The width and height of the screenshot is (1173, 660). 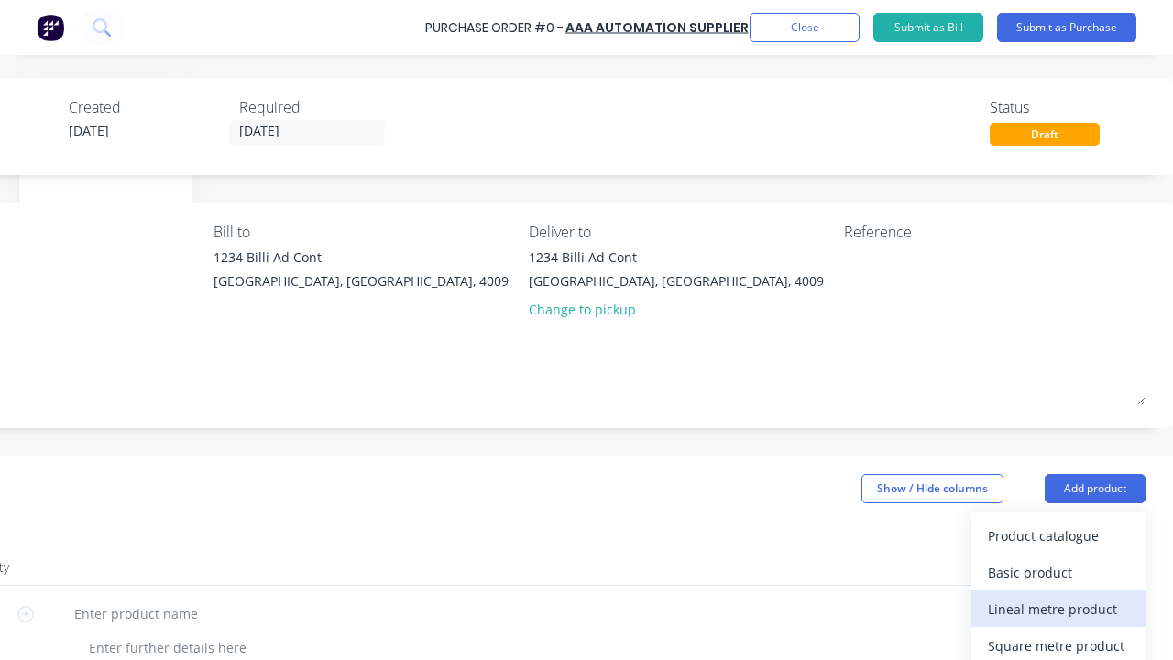 What do you see at coordinates (679, 232) in the screenshot?
I see `div: Deliver to` at bounding box center [679, 232].